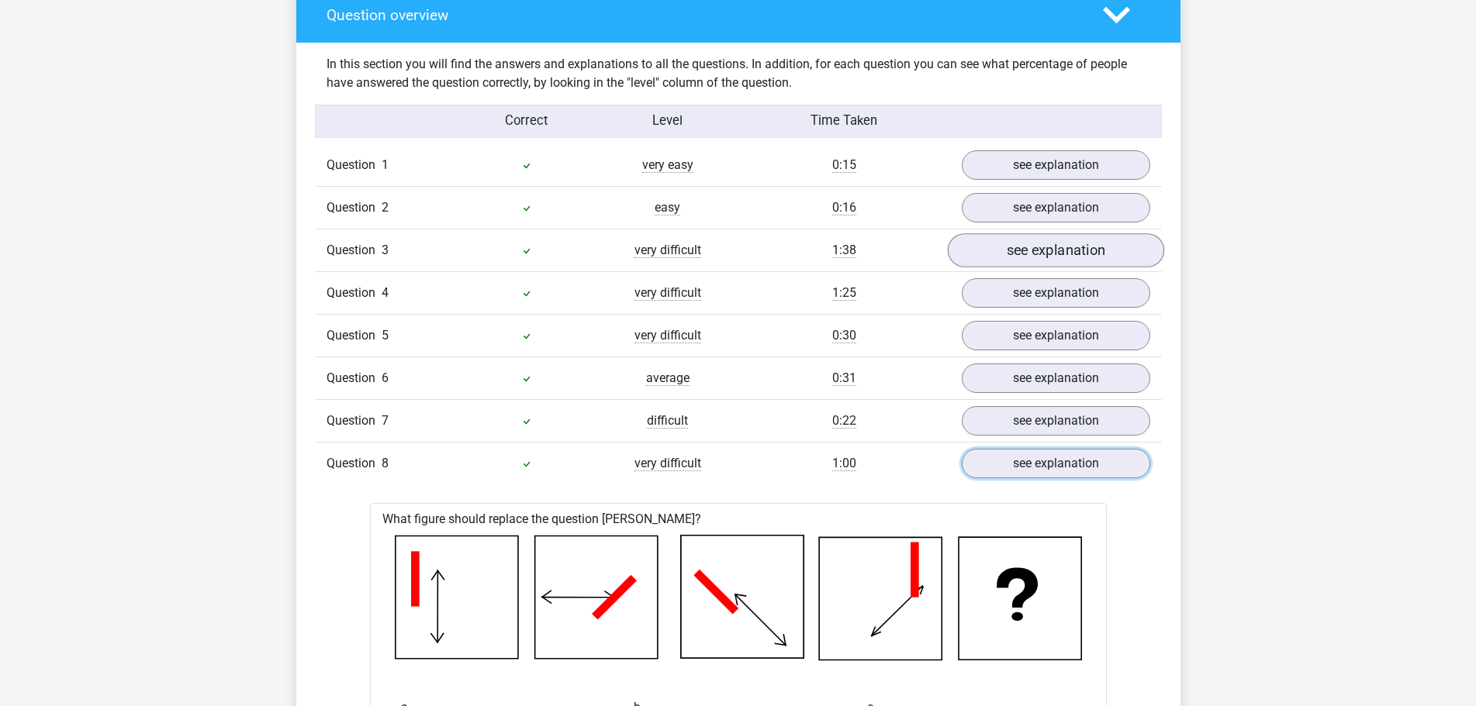  Describe the element at coordinates (667, 421) in the screenshot. I see `span: difficult` at that location.